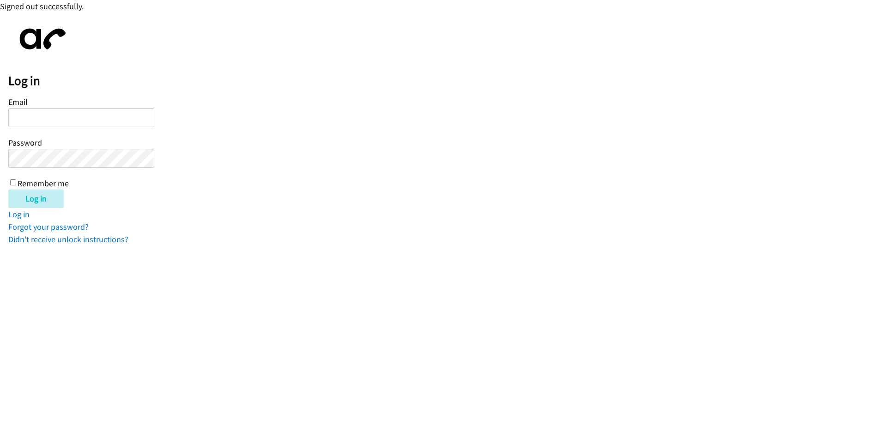 This screenshot has width=883, height=441. I want to click on a: Forgot your password?, so click(49, 226).